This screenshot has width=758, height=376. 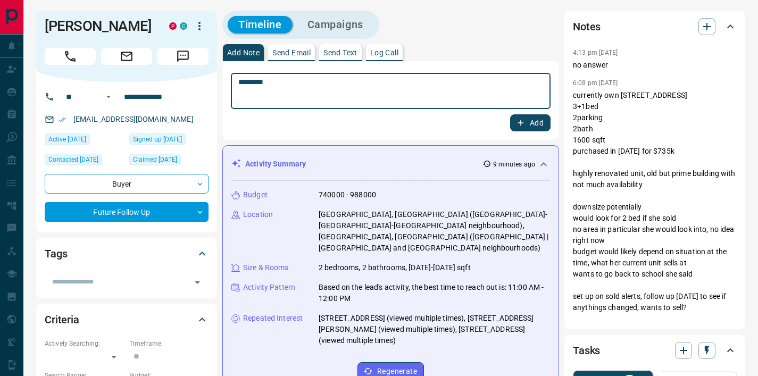 What do you see at coordinates (260, 24) in the screenshot?
I see `button: Timeline` at bounding box center [260, 24].